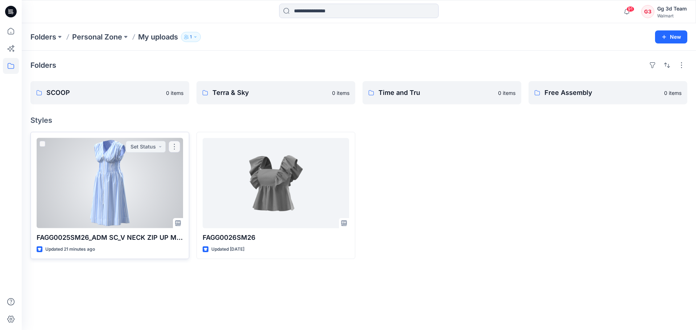 The height and width of the screenshot is (330, 696). Describe the element at coordinates (97, 37) in the screenshot. I see `p: Personal Zone` at that location.